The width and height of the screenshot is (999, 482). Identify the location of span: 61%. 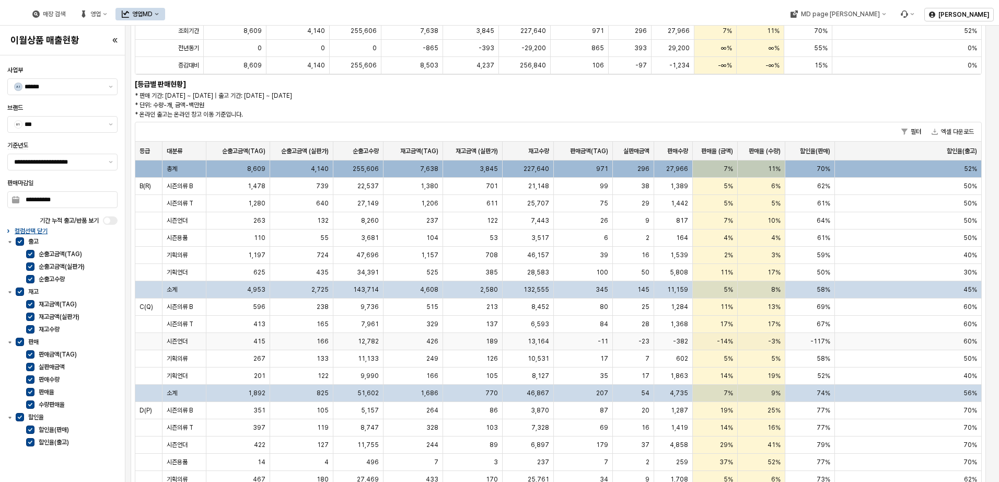
(823, 203).